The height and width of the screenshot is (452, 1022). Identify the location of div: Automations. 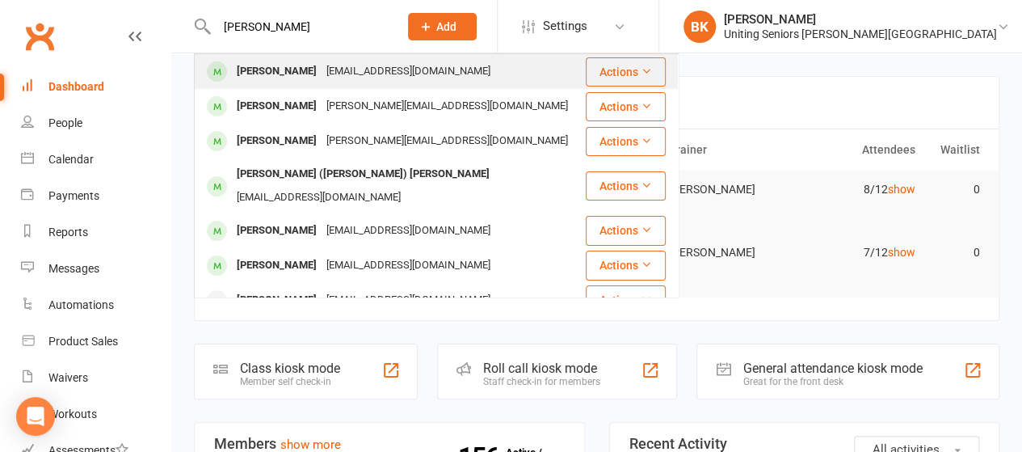
(81, 305).